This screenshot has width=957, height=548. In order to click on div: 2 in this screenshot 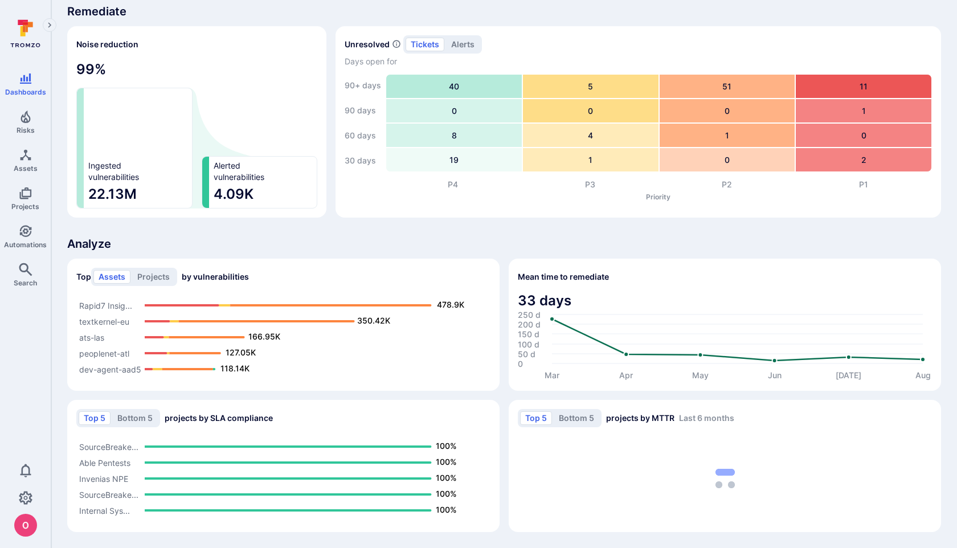, I will do `click(864, 160)`.